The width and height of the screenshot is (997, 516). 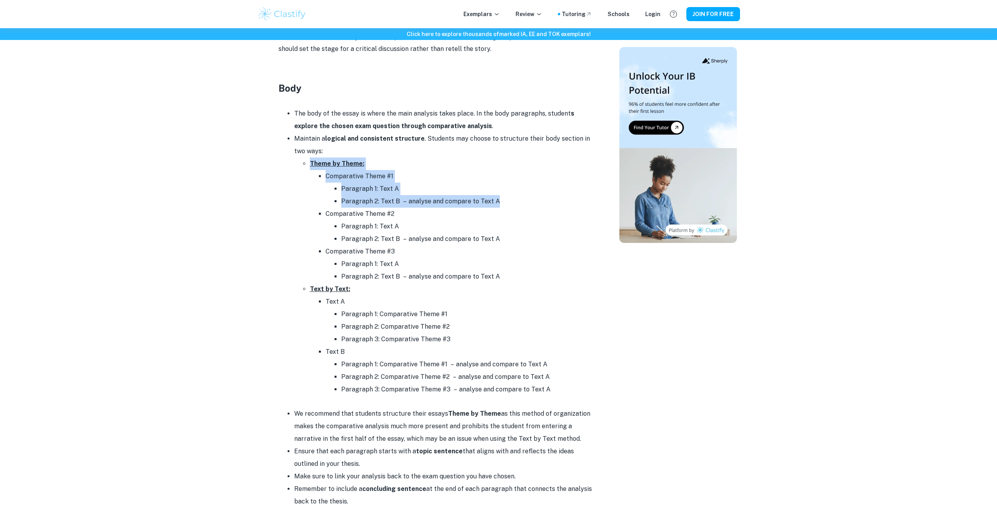 What do you see at coordinates (443, 426) in the screenshot?
I see `li: We recommend that students structure their essays as this method of organization makes the compar...` at bounding box center [443, 426].